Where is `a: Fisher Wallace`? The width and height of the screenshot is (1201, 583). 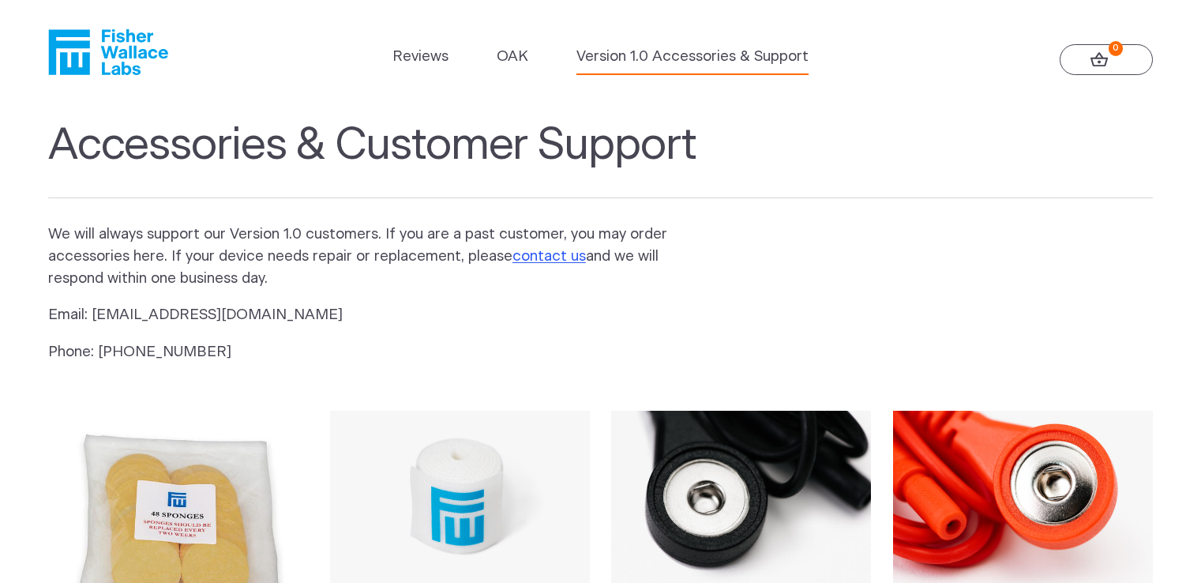
a: Fisher Wallace is located at coordinates (108, 52).